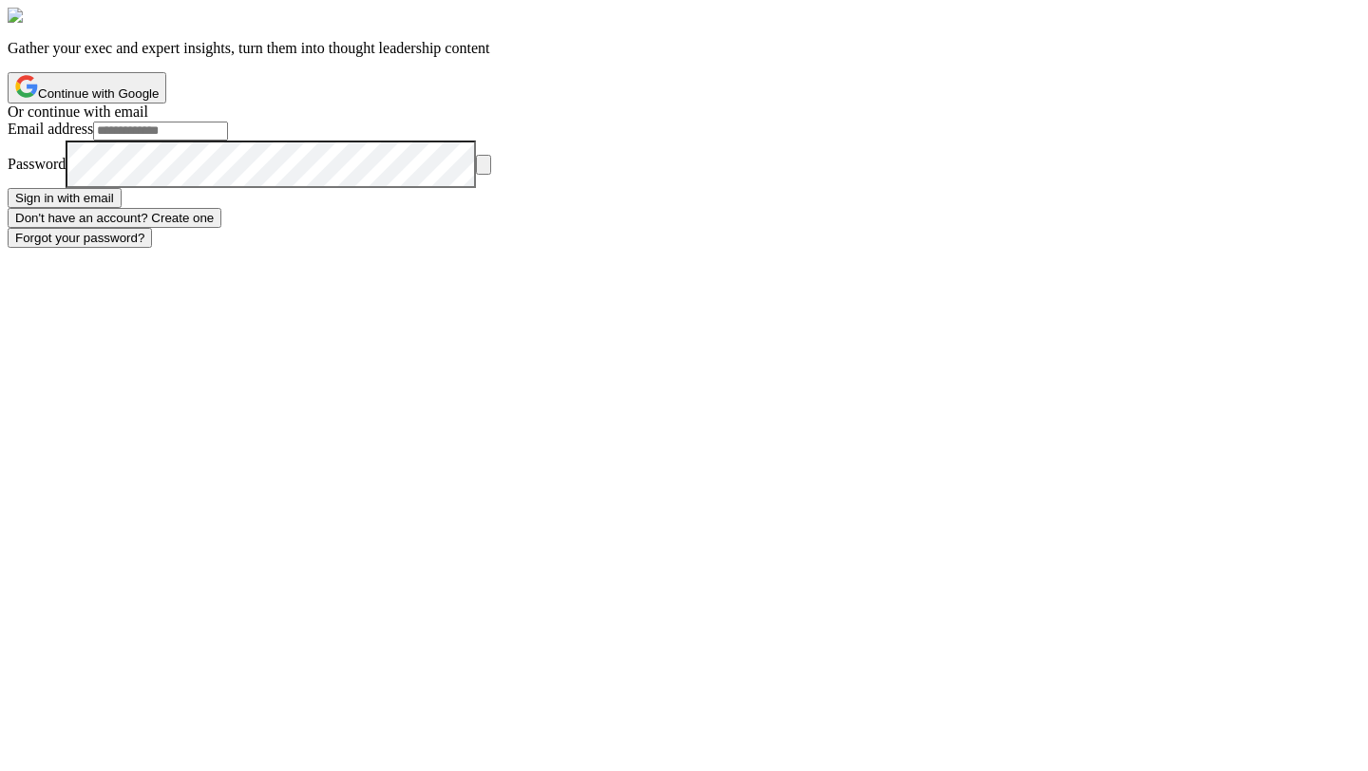 This screenshot has width=1368, height=771. I want to click on p: Gather your exec and expert insights, turn them into thought leadership content, so click(684, 48).